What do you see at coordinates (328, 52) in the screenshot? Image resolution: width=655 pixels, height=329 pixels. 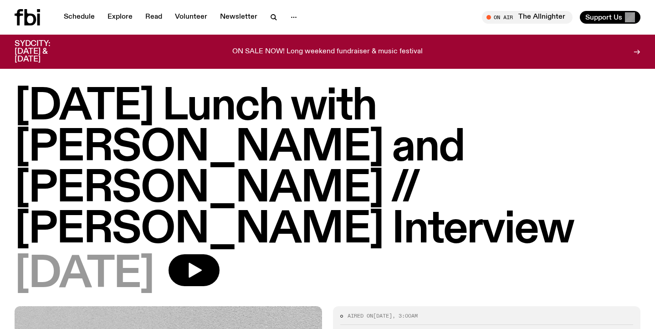 I see `p: ON SALE NOW! Long weekend fundraiser & music festival` at bounding box center [328, 52].